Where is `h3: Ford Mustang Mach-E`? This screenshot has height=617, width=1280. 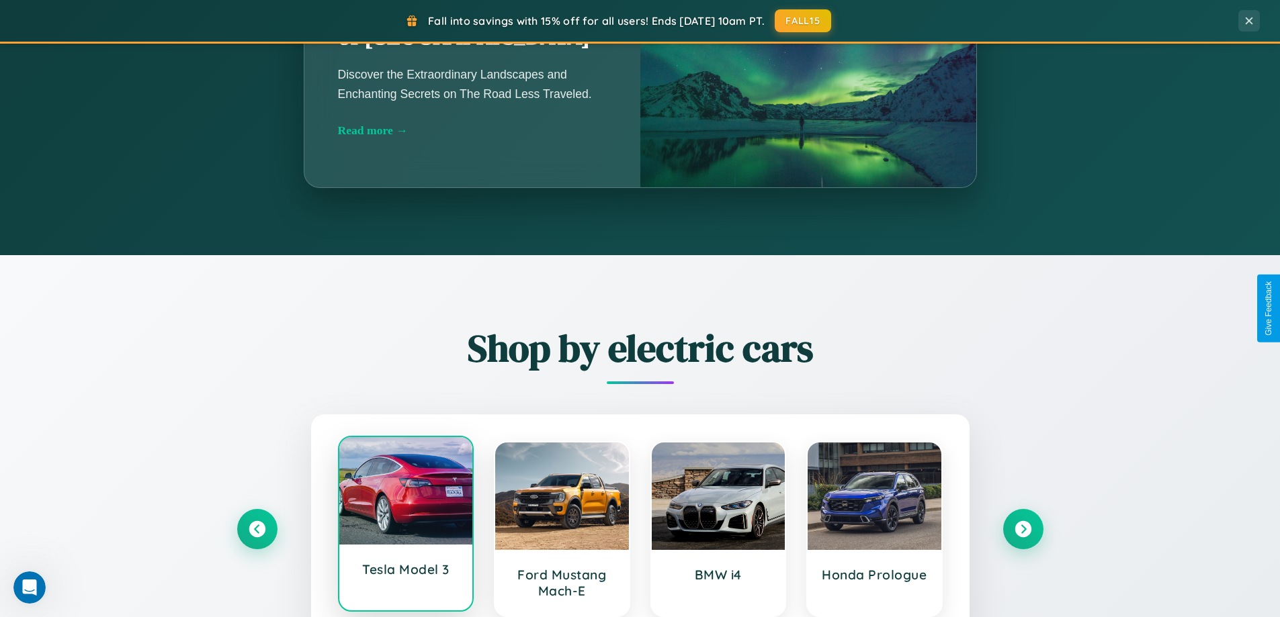 h3: Ford Mustang Mach-E is located at coordinates (562, 583).